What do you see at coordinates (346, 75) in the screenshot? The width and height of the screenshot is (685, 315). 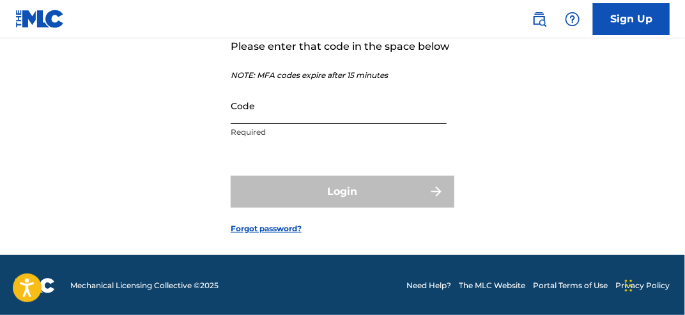 I see `p: NOTE: MFA codes expire after 15 minutes` at bounding box center [346, 75].